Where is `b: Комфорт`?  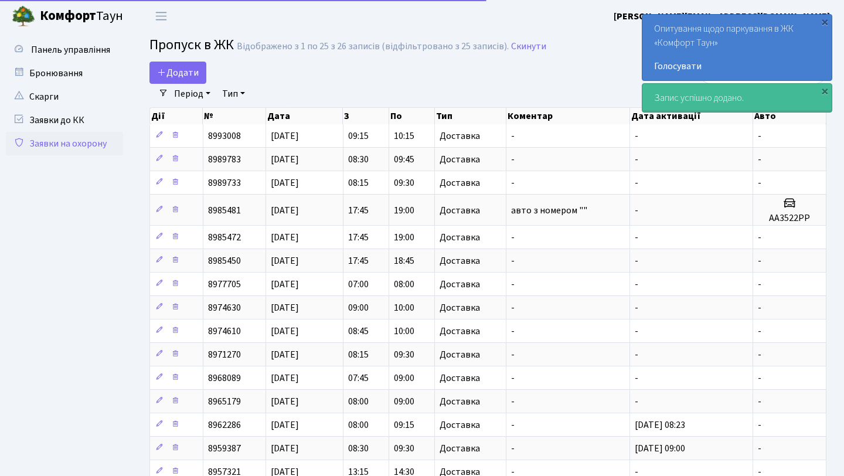
b: Комфорт is located at coordinates (68, 16).